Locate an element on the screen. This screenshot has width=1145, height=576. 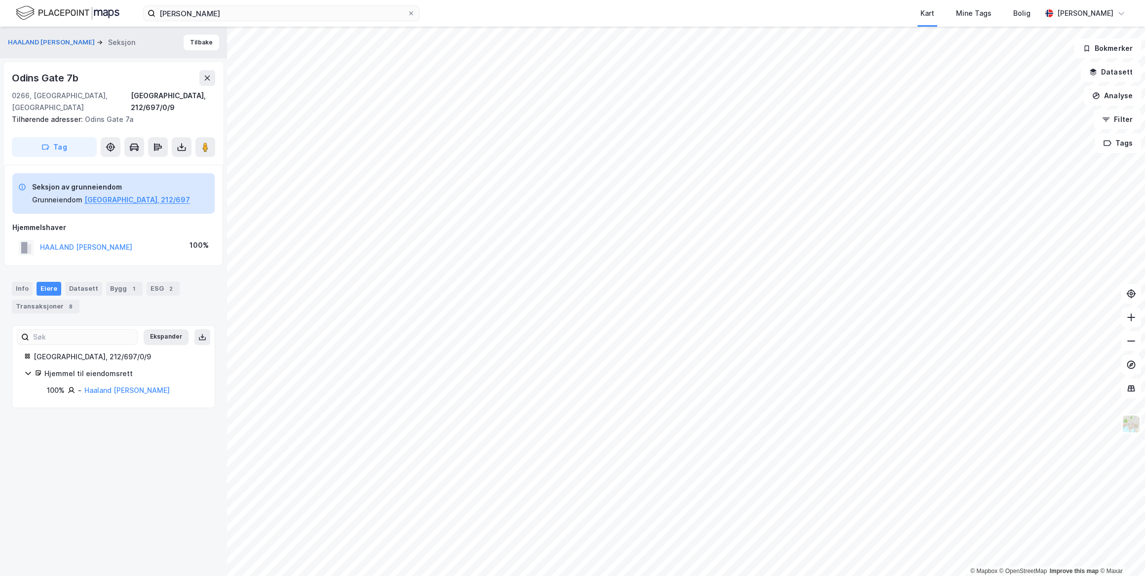
div: 1 is located at coordinates (134, 289).